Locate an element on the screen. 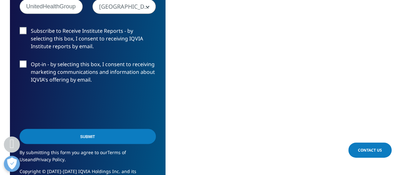  label: Opt-in - by selecting this box, I consent to receiving marketing communications and information a... is located at coordinates (88, 74).